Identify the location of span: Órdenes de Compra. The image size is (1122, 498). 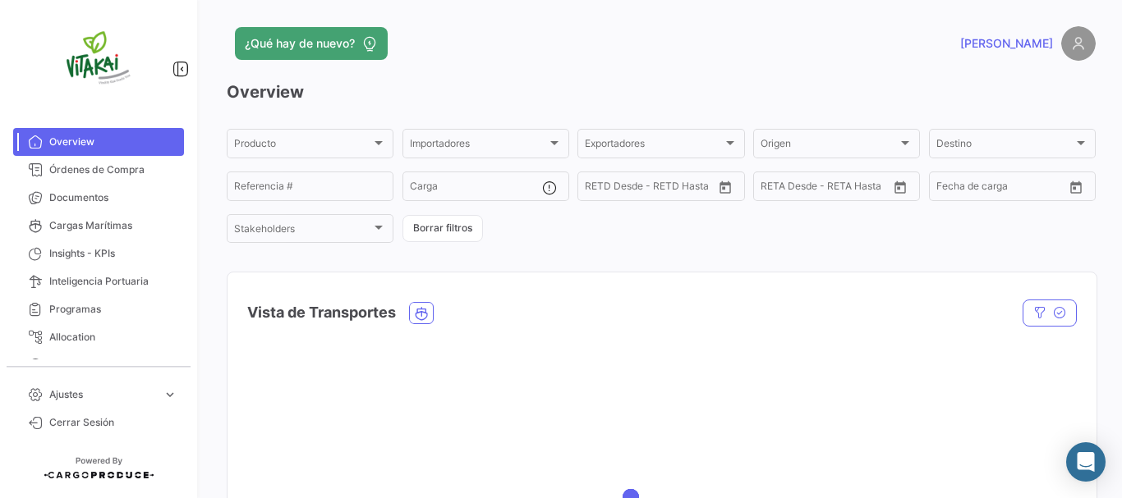
(113, 170).